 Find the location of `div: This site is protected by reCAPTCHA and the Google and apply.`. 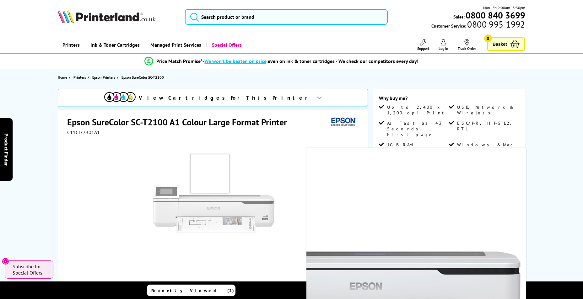

div: This site is protected by reCAPTCHA and the Google and apply. is located at coordinates (449, 282).